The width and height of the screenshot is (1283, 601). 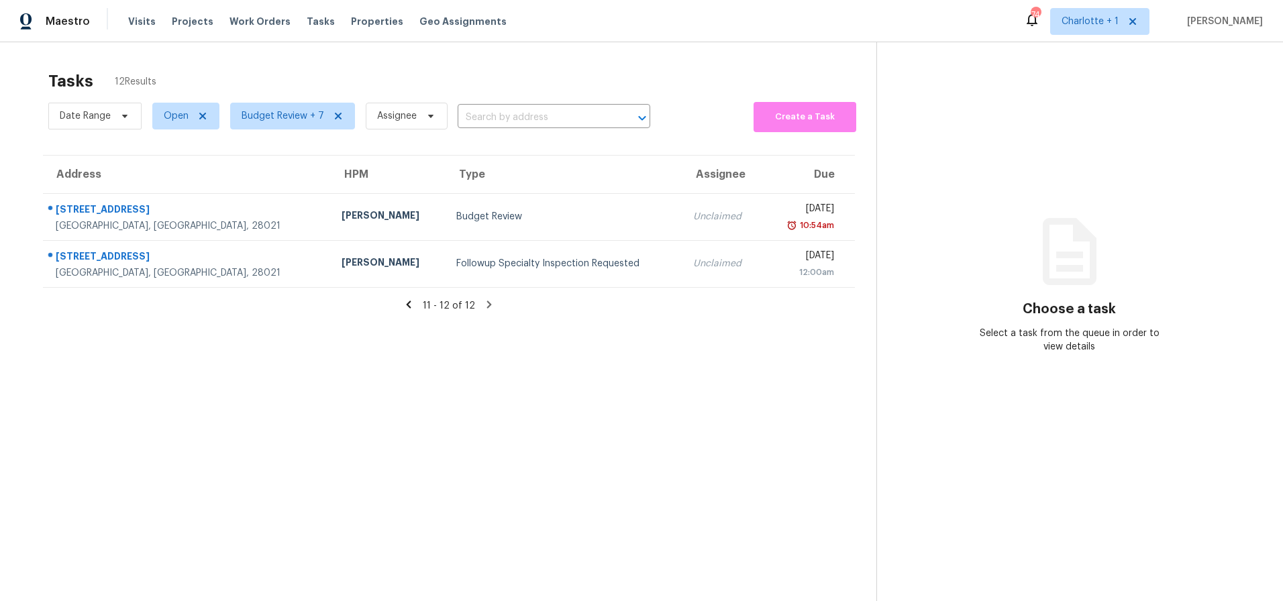 I want to click on th: Due, so click(x=809, y=174).